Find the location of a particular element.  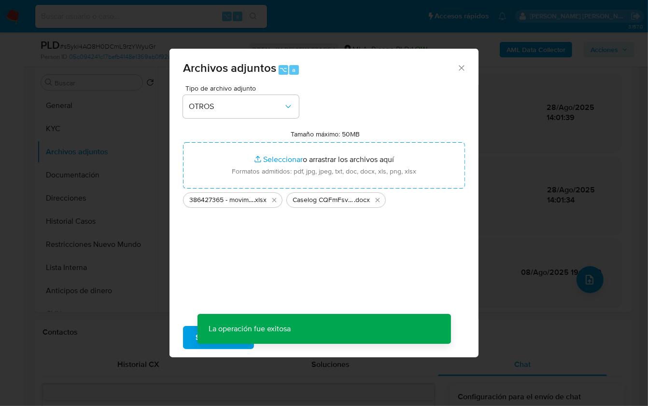

span: .xlsx is located at coordinates (260, 200).